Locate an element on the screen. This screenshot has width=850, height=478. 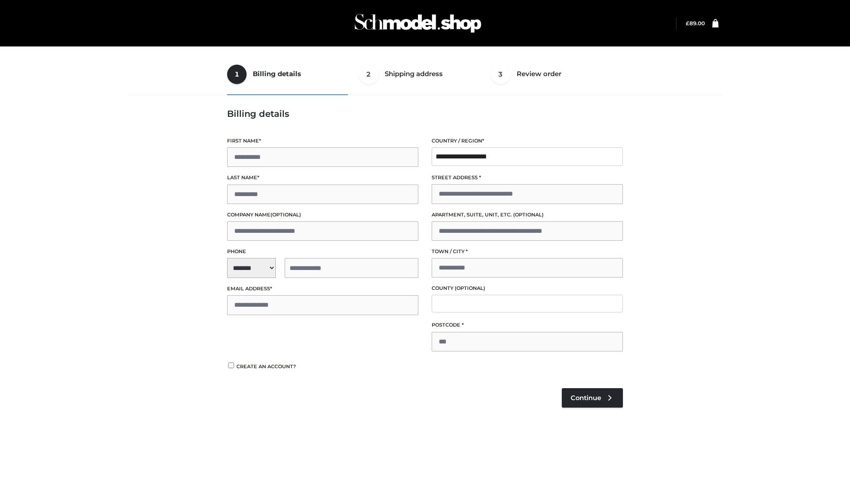
label: Country / Region is located at coordinates (528, 141).